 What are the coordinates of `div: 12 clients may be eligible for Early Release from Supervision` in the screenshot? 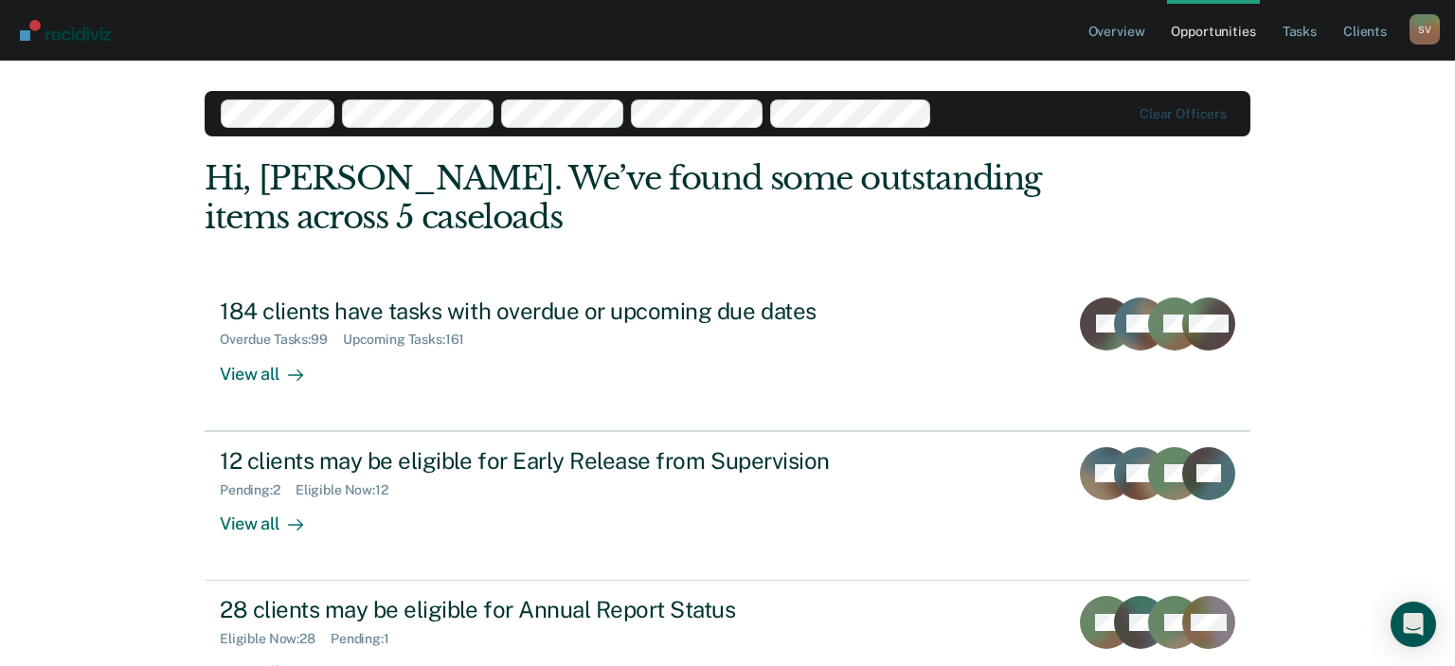 It's located at (552, 460).